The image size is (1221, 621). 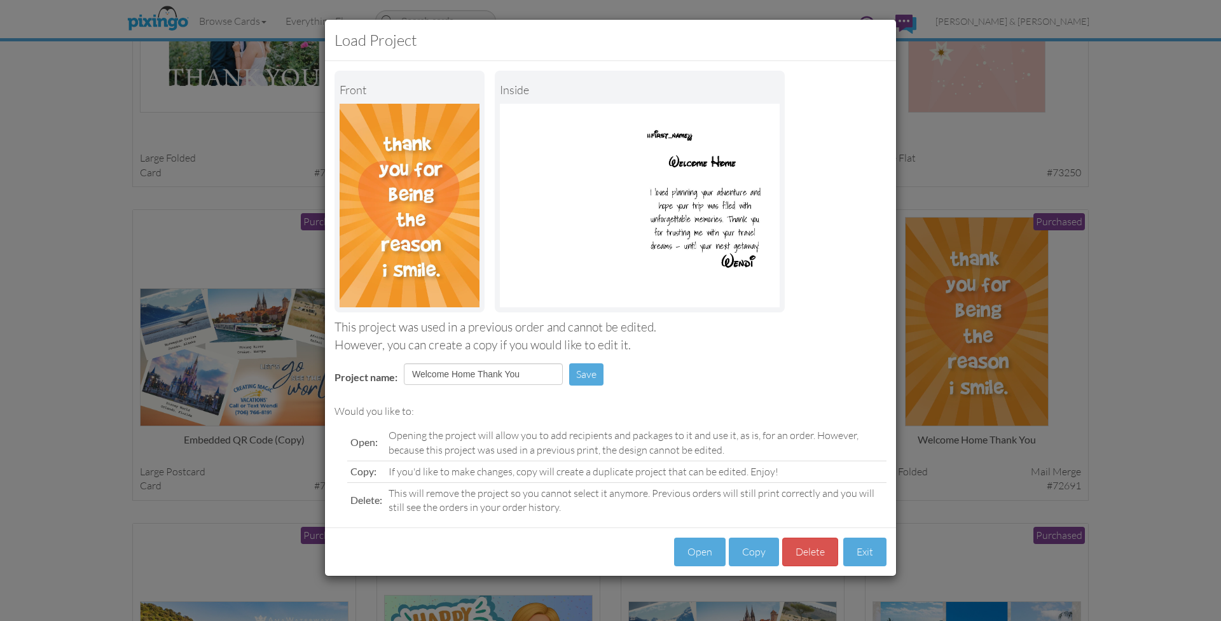 What do you see at coordinates (586, 374) in the screenshot?
I see `button: Save` at bounding box center [586, 374].